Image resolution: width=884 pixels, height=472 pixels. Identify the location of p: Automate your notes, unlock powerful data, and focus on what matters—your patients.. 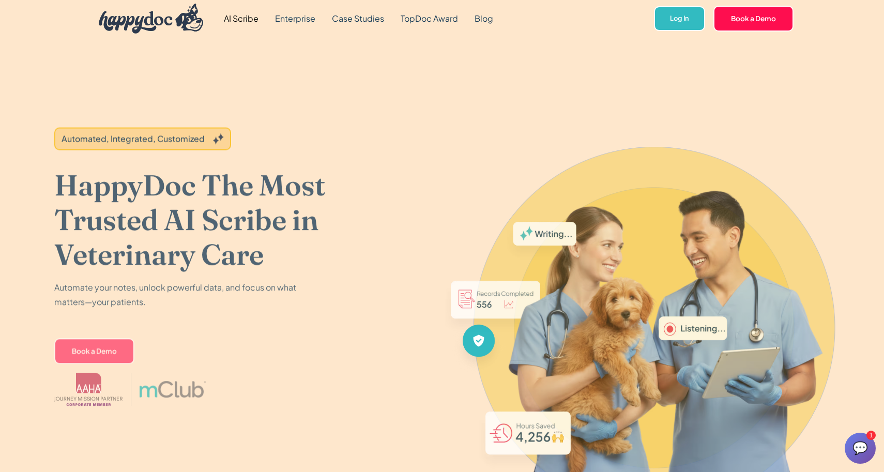
(178, 295).